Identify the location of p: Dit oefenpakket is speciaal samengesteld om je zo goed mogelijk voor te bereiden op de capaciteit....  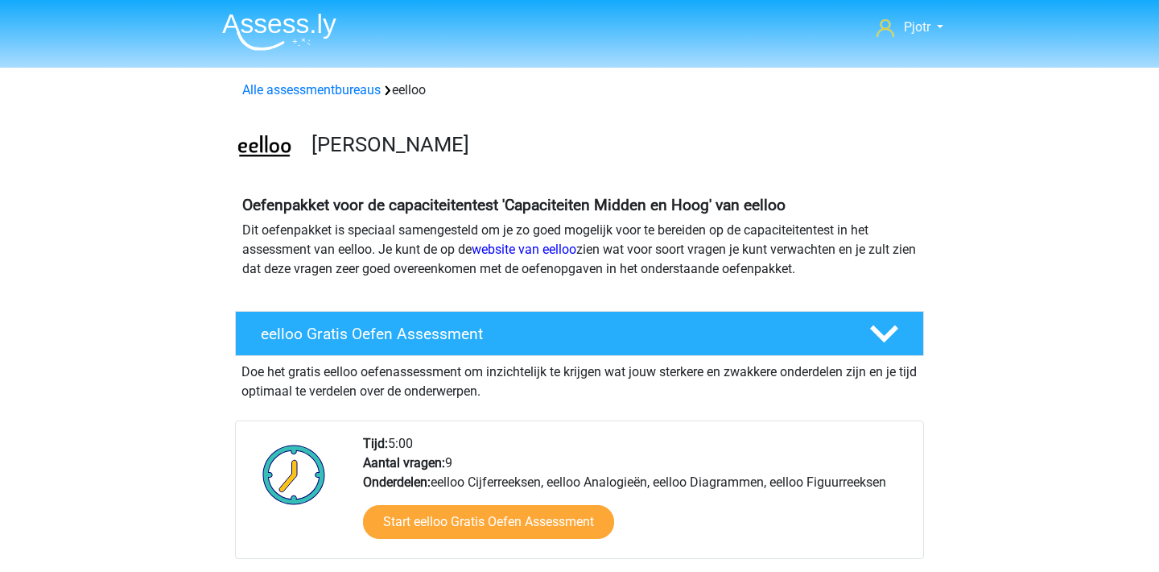
(580, 250).